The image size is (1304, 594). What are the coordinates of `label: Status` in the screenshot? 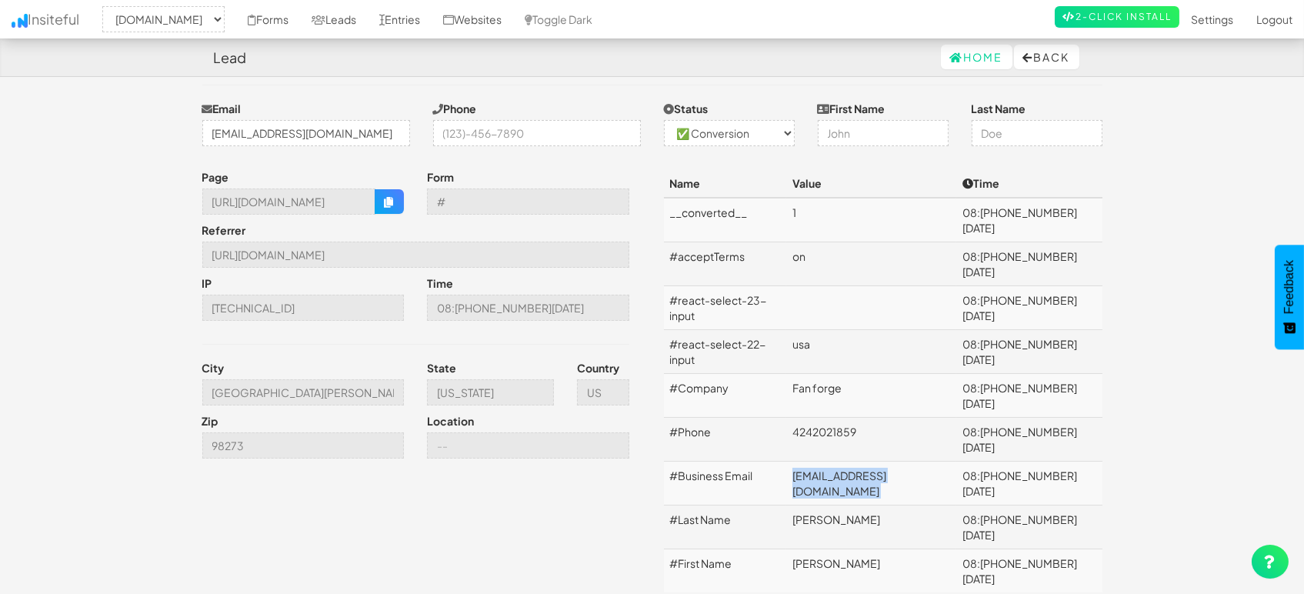 It's located at (686, 108).